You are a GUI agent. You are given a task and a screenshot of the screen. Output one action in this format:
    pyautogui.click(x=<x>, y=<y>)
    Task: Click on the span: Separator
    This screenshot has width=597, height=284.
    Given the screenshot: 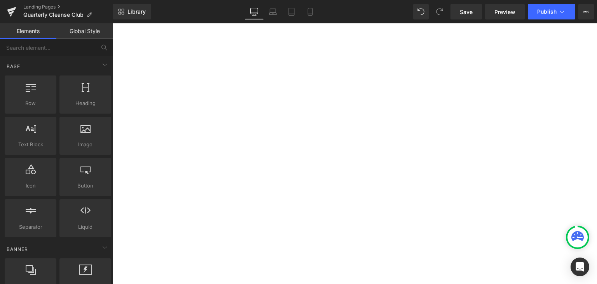 What is the action you would take?
    pyautogui.click(x=30, y=226)
    